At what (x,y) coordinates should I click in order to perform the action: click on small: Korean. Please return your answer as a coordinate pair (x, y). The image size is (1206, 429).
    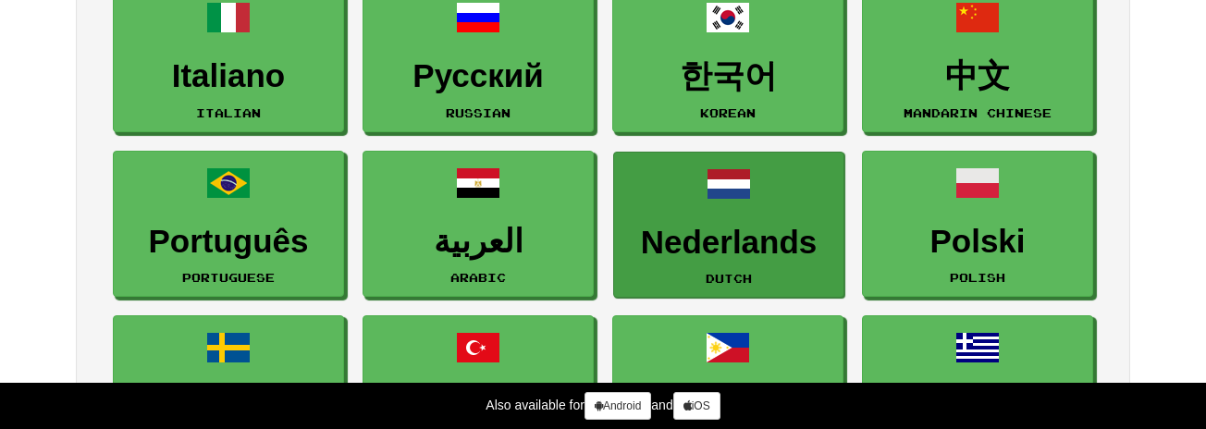
    Looking at the image, I should click on (728, 113).